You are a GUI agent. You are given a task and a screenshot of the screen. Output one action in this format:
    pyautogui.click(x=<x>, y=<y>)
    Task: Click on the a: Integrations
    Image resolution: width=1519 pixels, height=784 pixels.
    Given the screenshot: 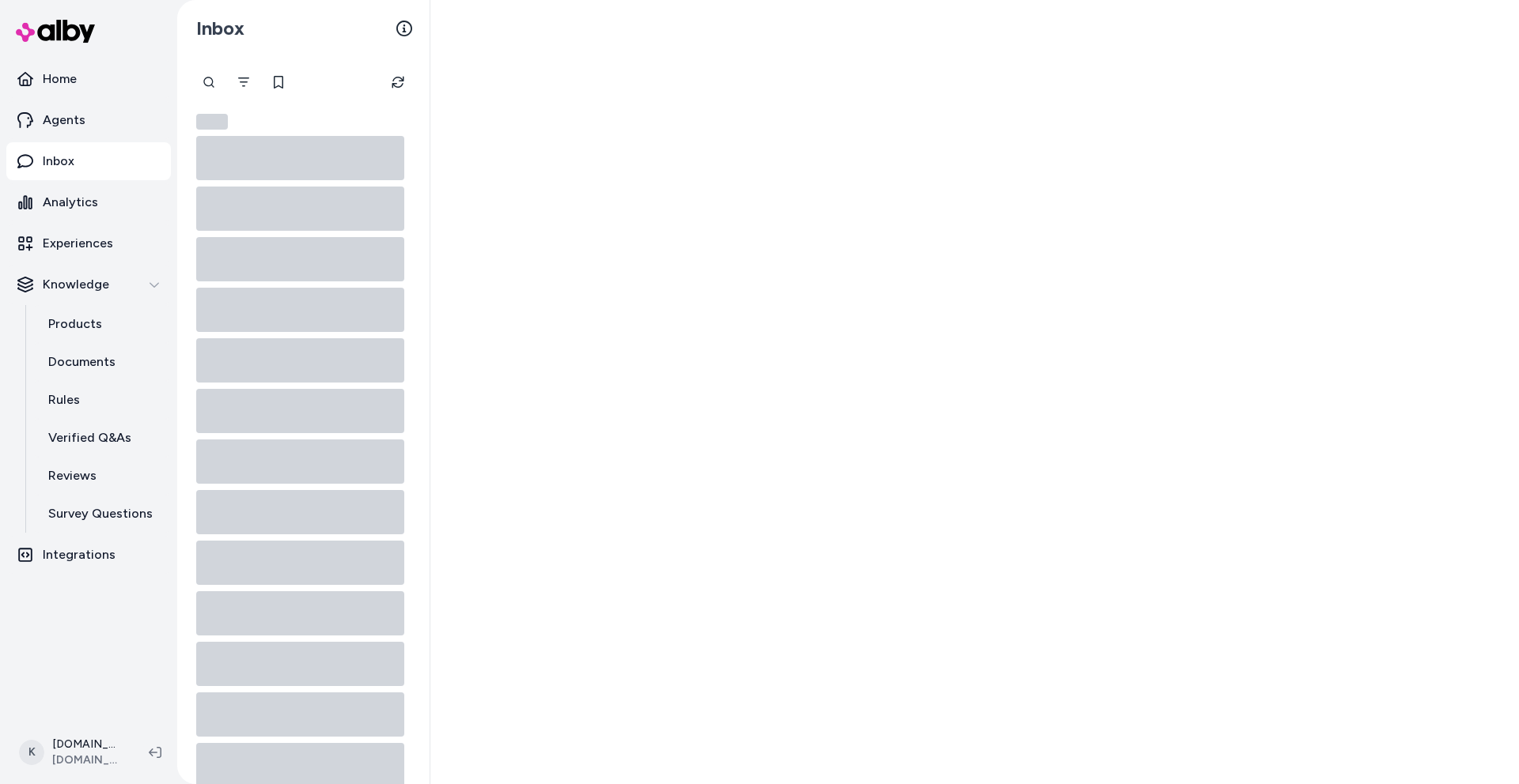 What is the action you would take?
    pyautogui.click(x=89, y=555)
    